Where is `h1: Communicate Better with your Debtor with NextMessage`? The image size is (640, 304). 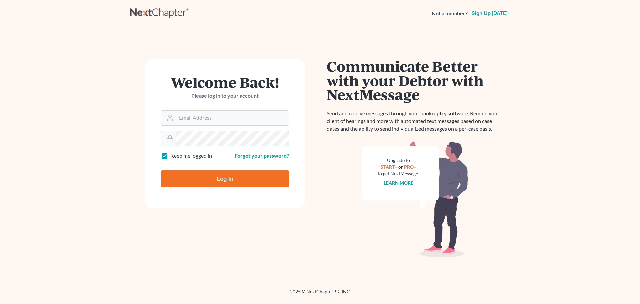
h1: Communicate Better with your Debtor with NextMessage is located at coordinates (415, 80).